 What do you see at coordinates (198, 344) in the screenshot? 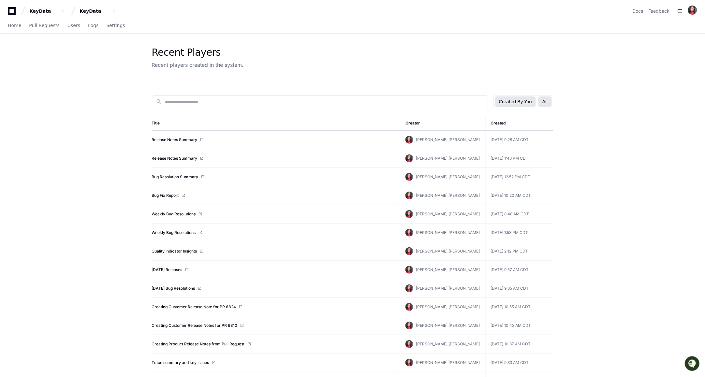
I see `a: Creating Product Release Notes from Pull Request` at bounding box center [198, 344].